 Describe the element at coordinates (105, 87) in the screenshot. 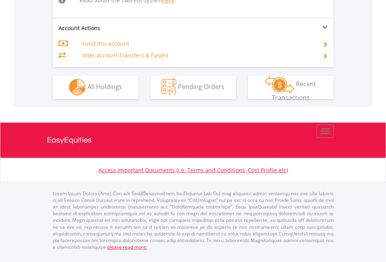

I see `span: All Holdings` at that location.